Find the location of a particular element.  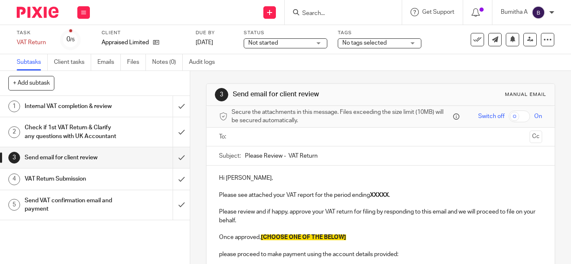

a: Audit logs is located at coordinates (205, 62).